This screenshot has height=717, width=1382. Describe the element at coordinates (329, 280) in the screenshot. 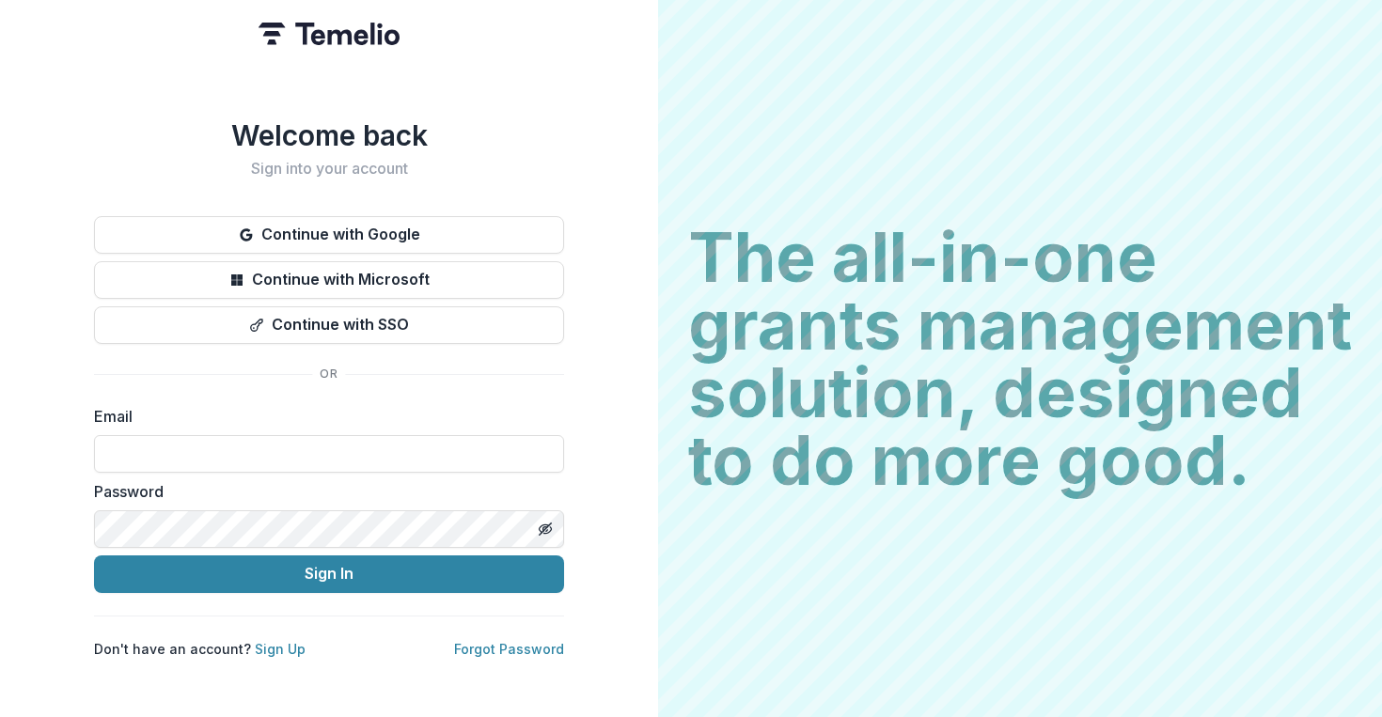

I see `button: Continue with Microsoft` at that location.